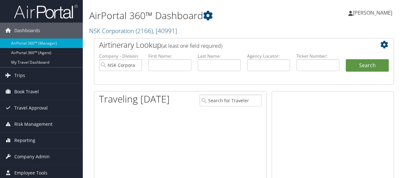 The height and width of the screenshot is (178, 405). What do you see at coordinates (192, 46) in the screenshot?
I see `span: (at least one field required)` at bounding box center [192, 46].